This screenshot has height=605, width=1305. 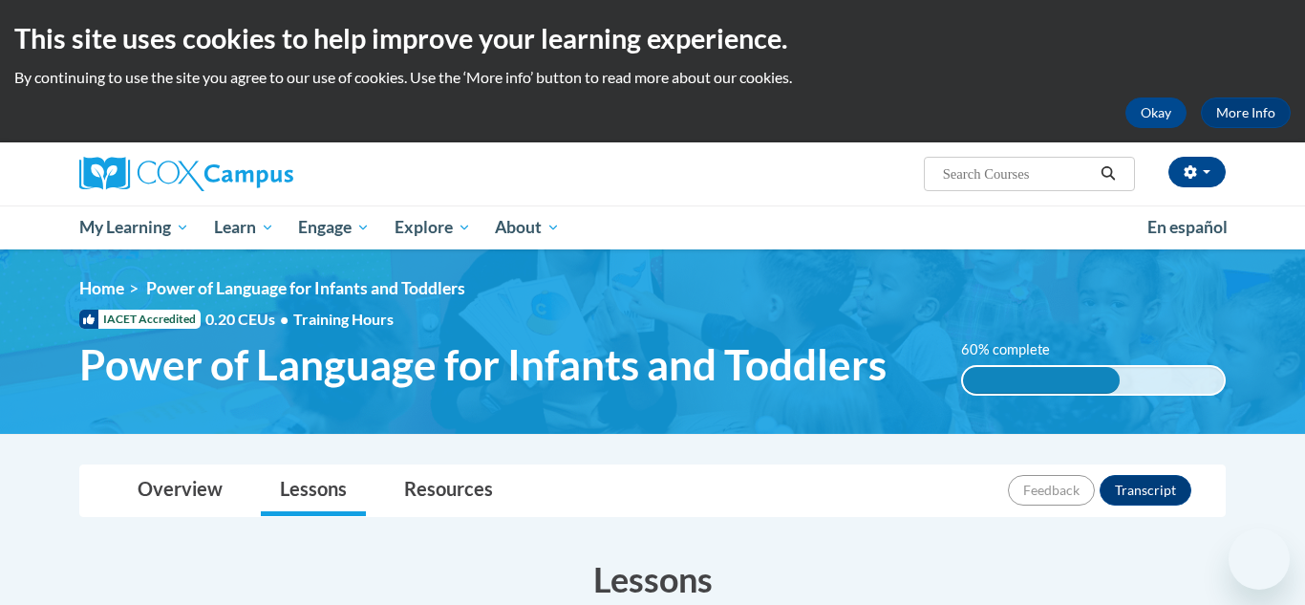 I want to click on h3: Lessons, so click(x=653, y=579).